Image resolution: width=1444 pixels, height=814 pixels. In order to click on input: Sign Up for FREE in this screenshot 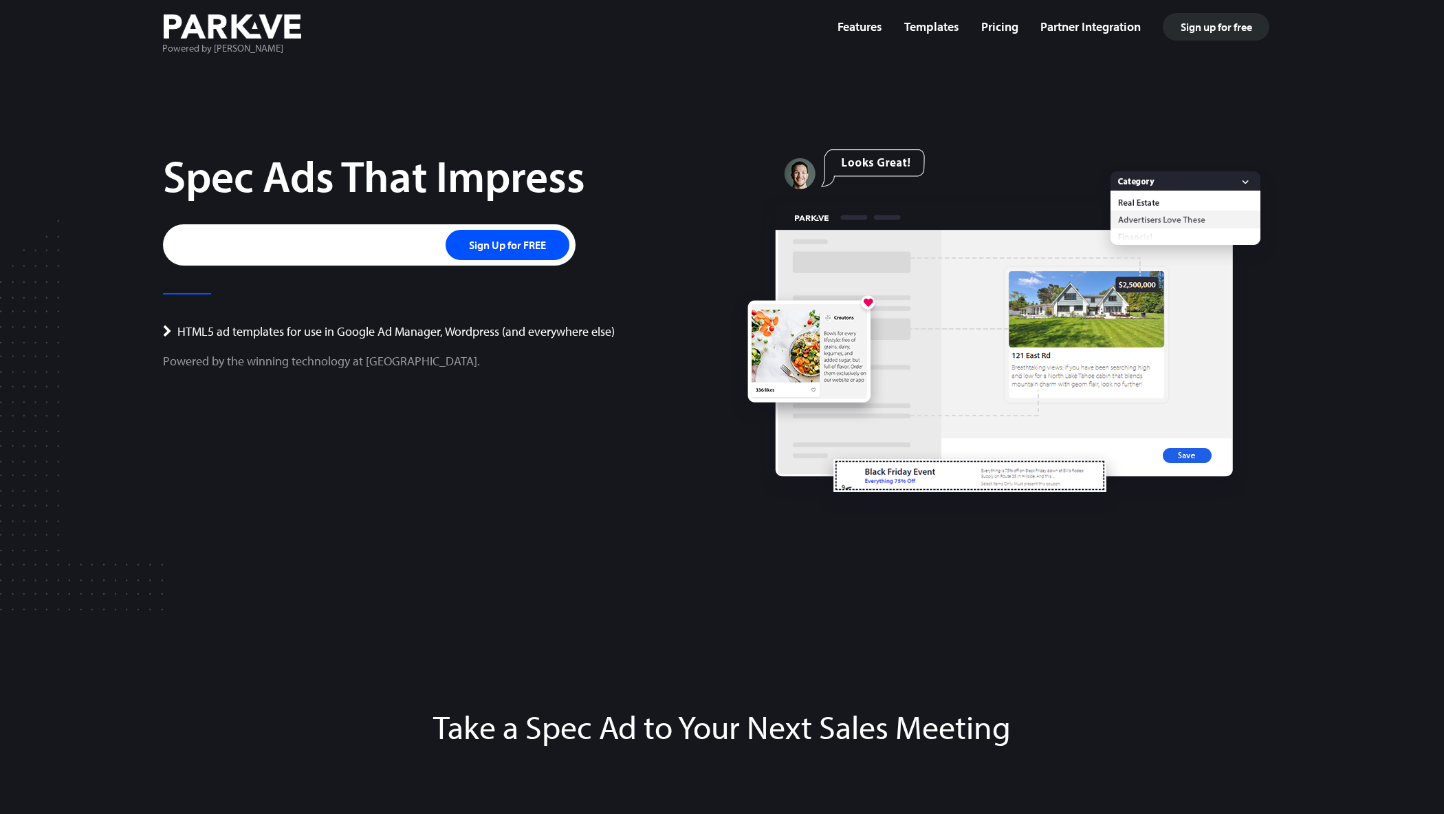, I will do `click(508, 245)`.